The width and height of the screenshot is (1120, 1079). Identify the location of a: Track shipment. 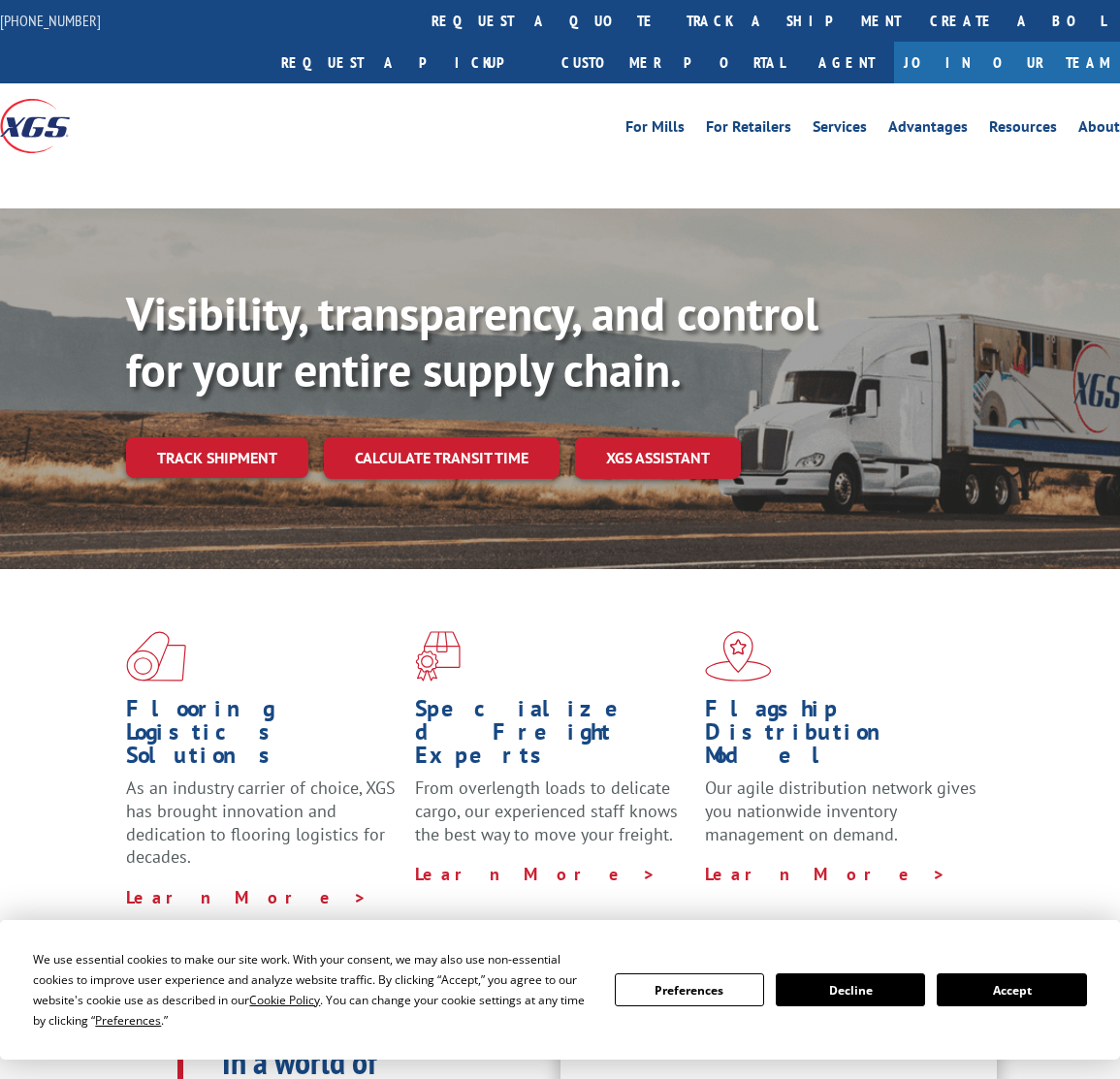
(217, 458).